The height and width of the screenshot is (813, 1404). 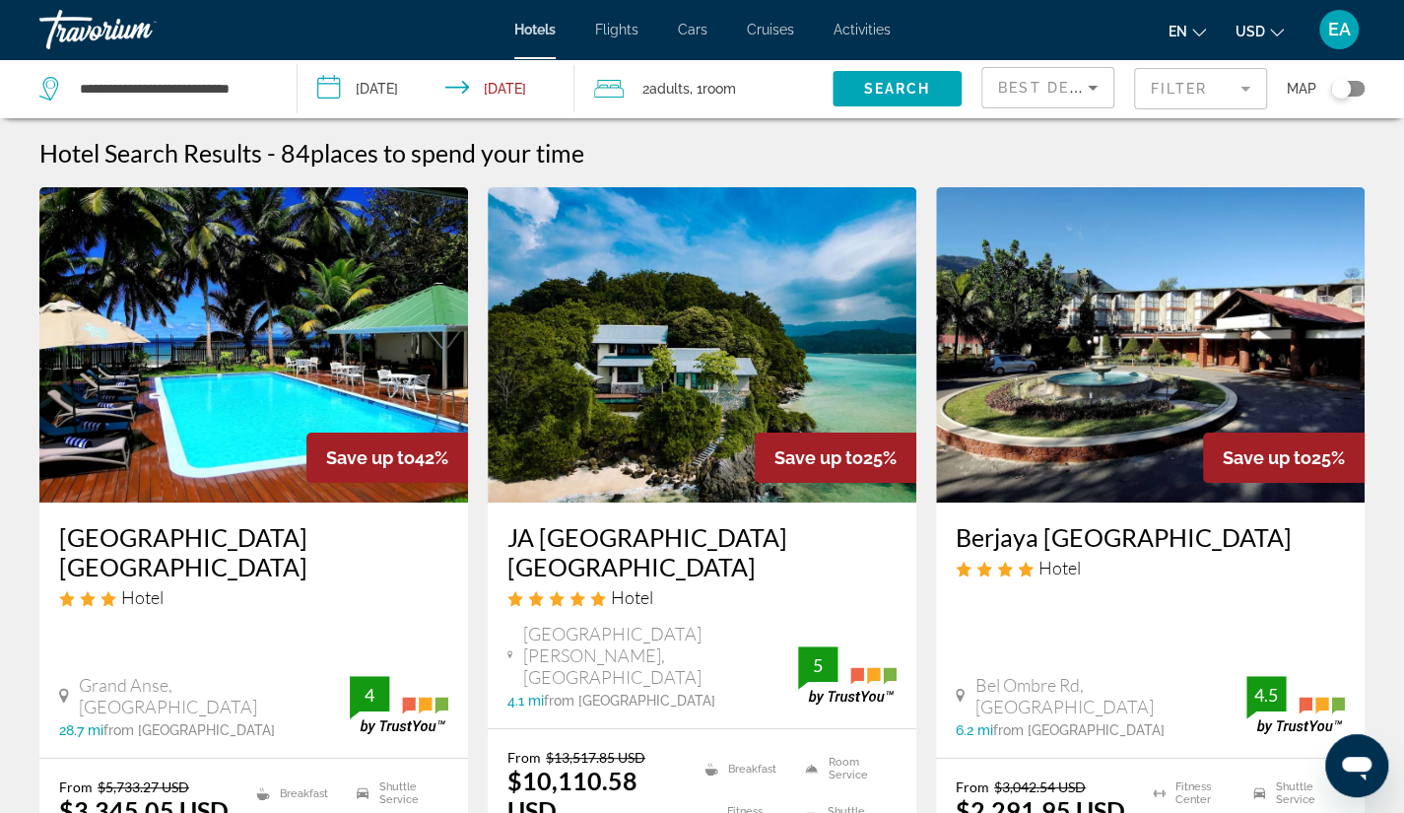 What do you see at coordinates (81, 730) in the screenshot?
I see `span: 28.7 mi` at bounding box center [81, 730].